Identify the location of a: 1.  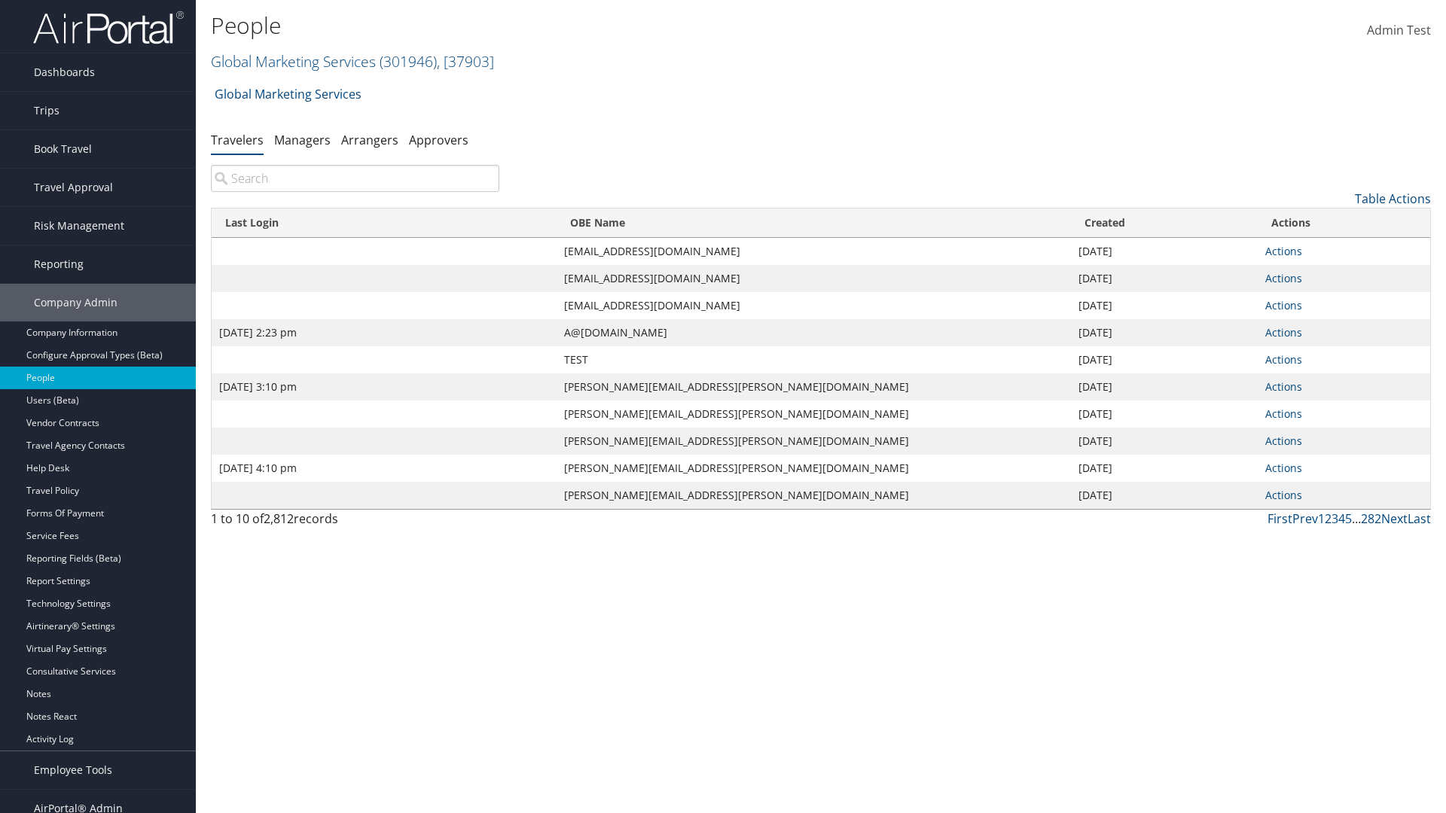
(1321, 519).